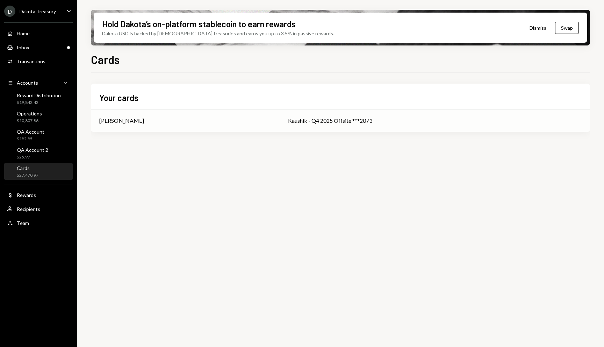  Describe the element at coordinates (38, 61) in the screenshot. I see `a: Transactions` at that location.